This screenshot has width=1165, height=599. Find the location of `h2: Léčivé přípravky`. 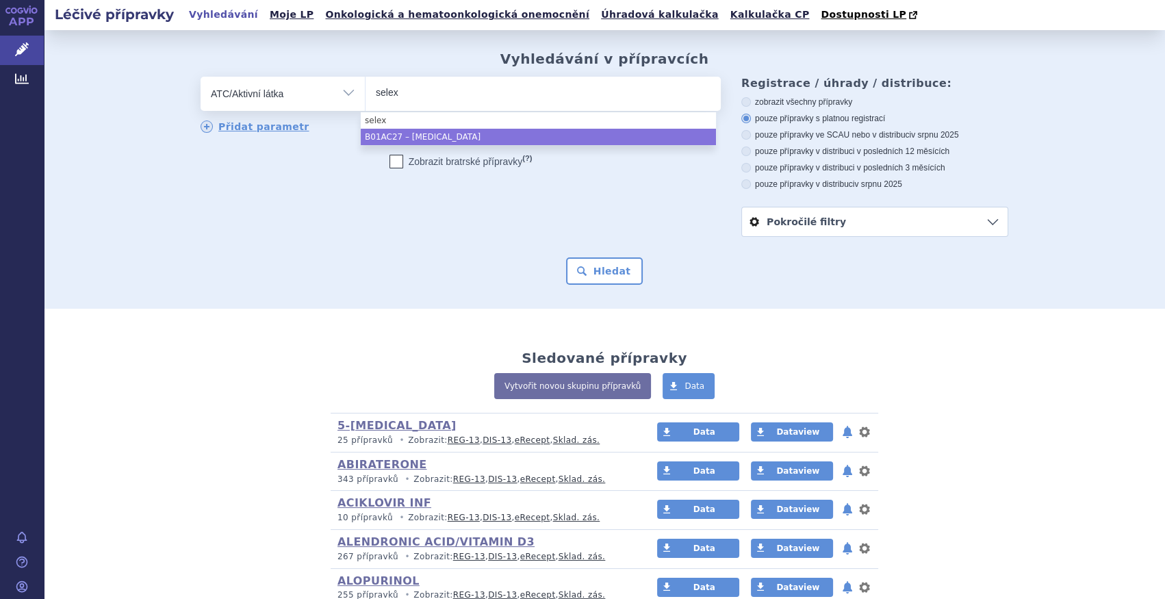

h2: Léčivé přípravky is located at coordinates (114, 14).